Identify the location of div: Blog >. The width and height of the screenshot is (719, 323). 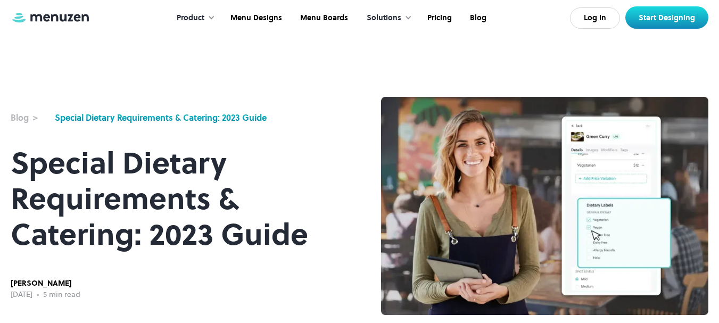
(30, 118).